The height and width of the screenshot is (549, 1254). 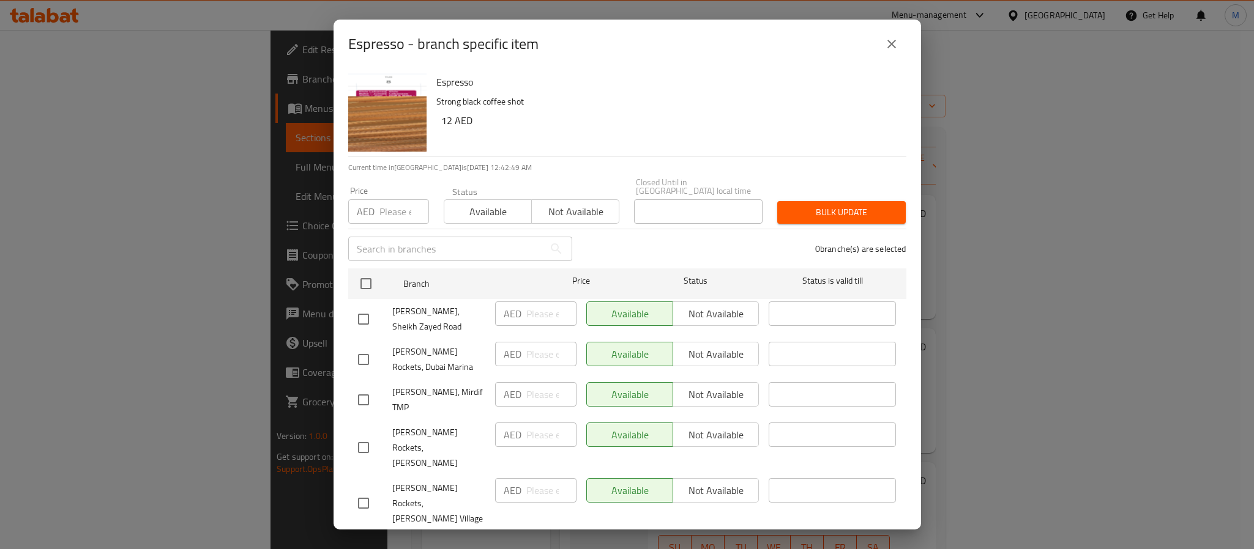 What do you see at coordinates (860, 249) in the screenshot?
I see `p: 0 branche(s) are selected` at bounding box center [860, 249].